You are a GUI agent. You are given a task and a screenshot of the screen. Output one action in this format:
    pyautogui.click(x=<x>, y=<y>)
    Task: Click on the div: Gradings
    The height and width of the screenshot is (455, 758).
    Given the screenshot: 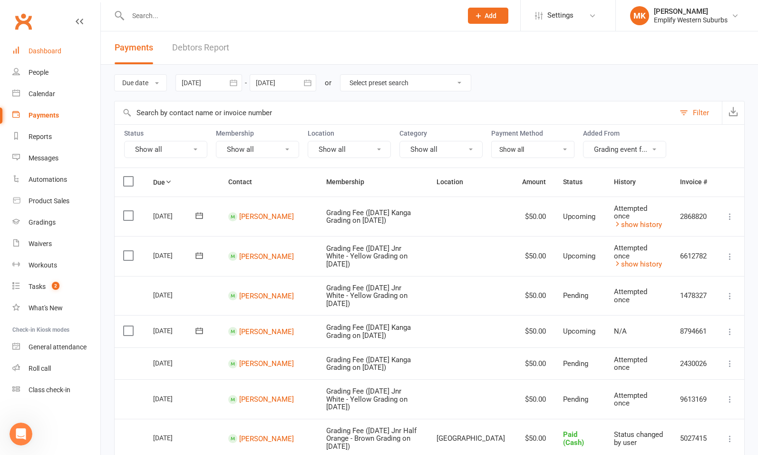 What is the action you would take?
    pyautogui.click(x=42, y=222)
    